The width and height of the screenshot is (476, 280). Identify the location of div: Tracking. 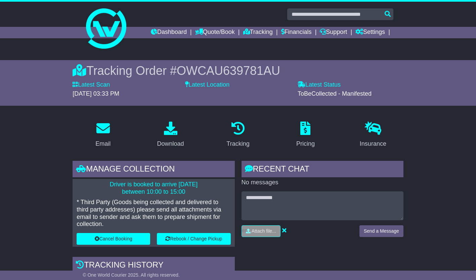
(238, 144).